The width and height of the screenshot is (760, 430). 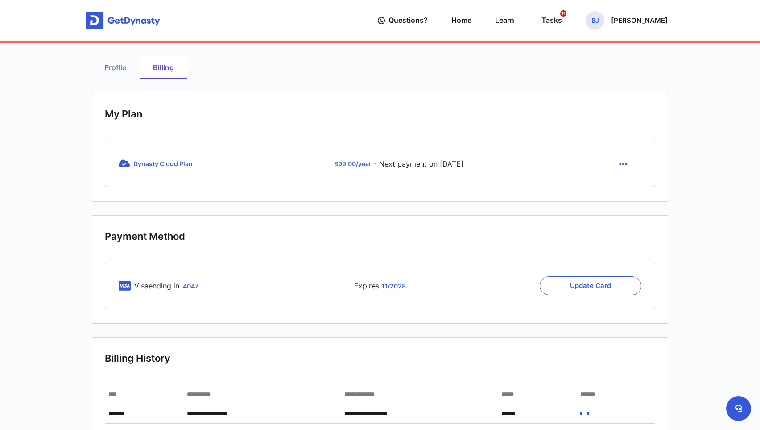 What do you see at coordinates (595, 21) in the screenshot?
I see `span: BJ` at bounding box center [595, 21].